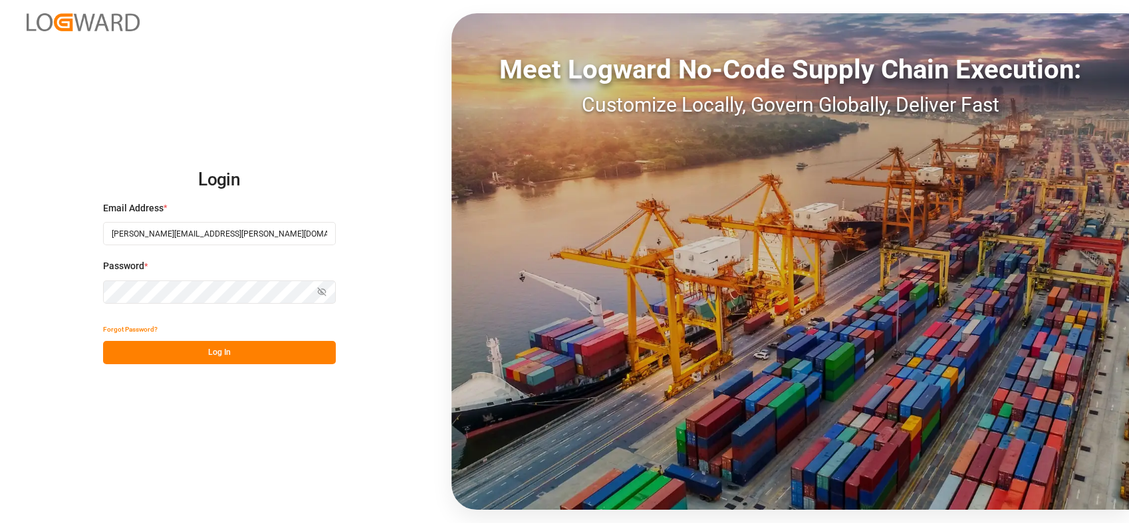 Image resolution: width=1129 pixels, height=523 pixels. Describe the element at coordinates (124, 266) in the screenshot. I see `span: Password` at that location.